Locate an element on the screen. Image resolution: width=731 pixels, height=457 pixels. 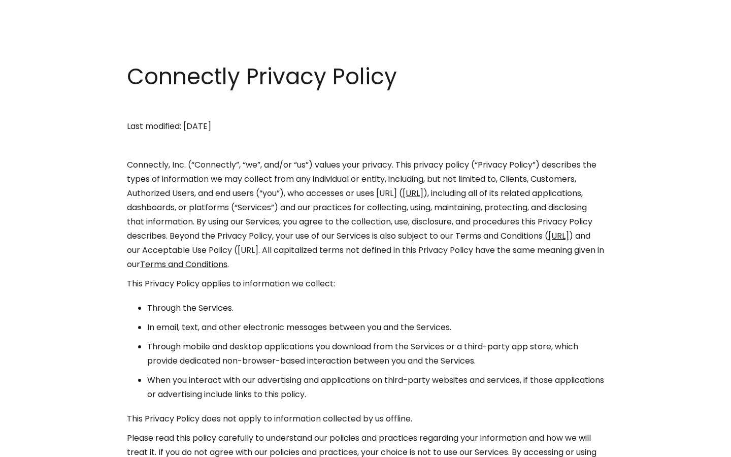
li: When you interact with our advertising and applications on third-party websites and services, if ... is located at coordinates (376, 388).